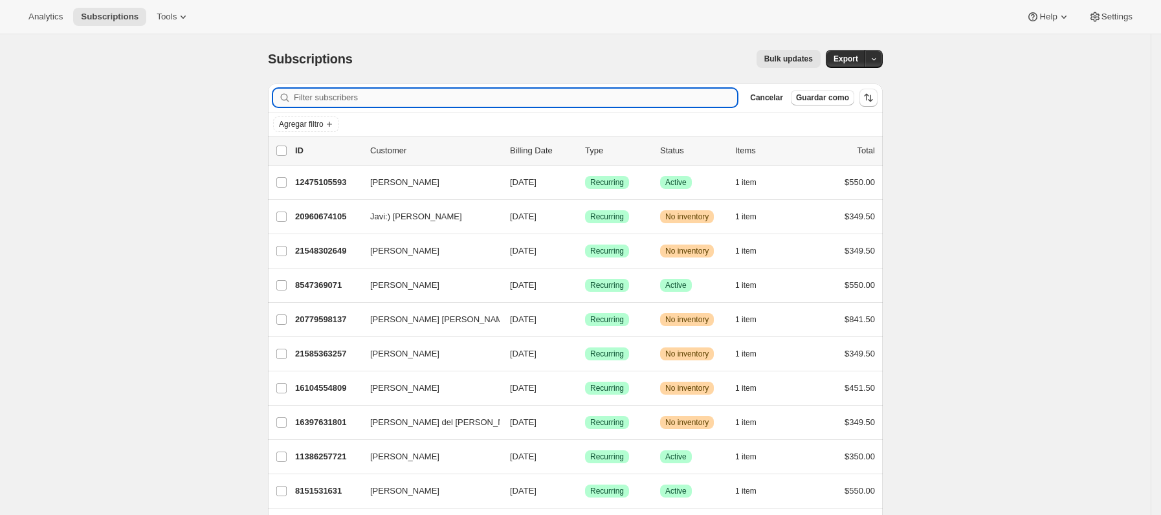  I want to click on button: Export, so click(846, 59).